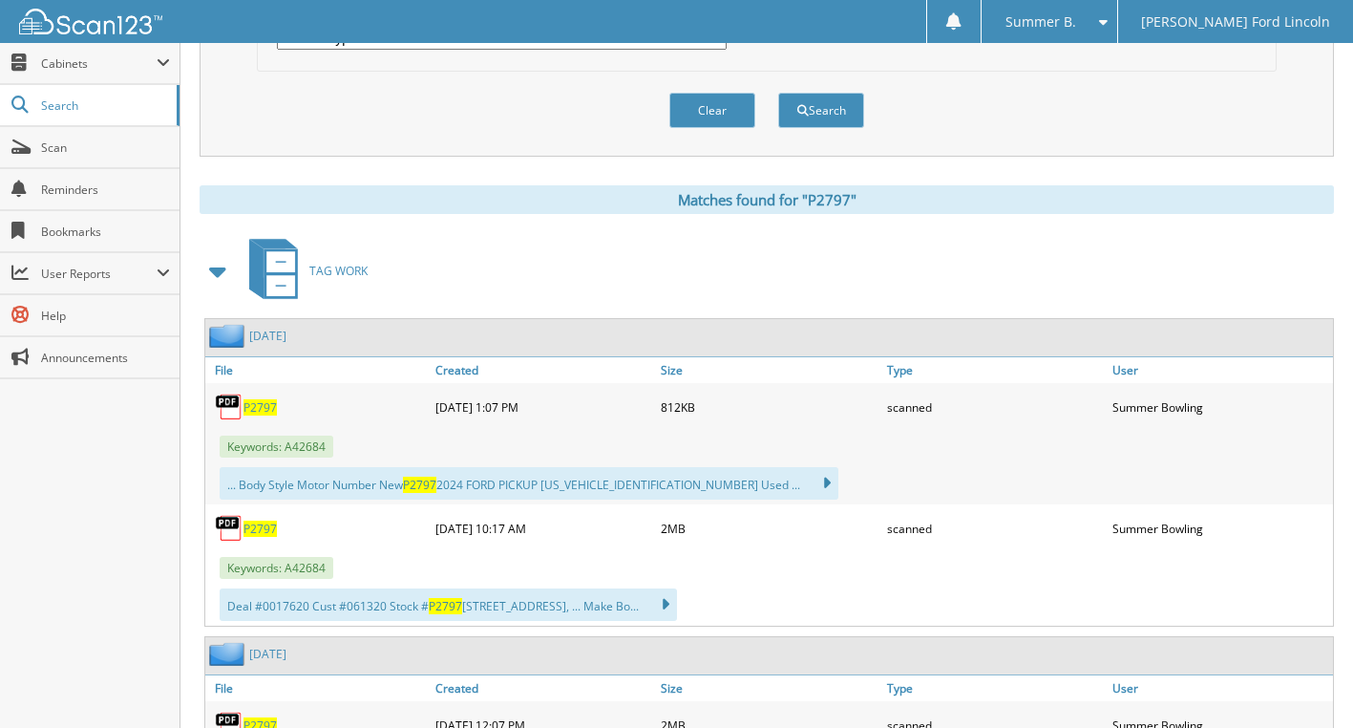 Image resolution: width=1353 pixels, height=728 pixels. What do you see at coordinates (769, 528) in the screenshot?
I see `div: 2MB` at bounding box center [769, 528].